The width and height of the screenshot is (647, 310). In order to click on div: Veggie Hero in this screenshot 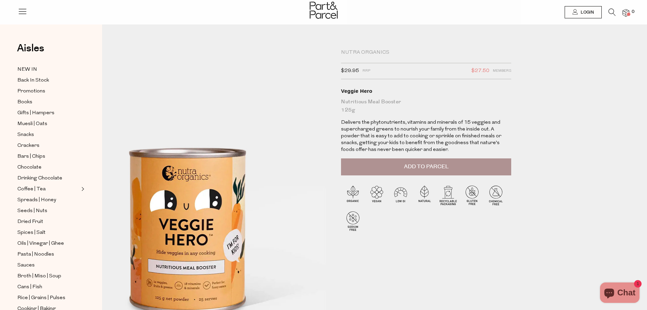, I will do `click(426, 91)`.